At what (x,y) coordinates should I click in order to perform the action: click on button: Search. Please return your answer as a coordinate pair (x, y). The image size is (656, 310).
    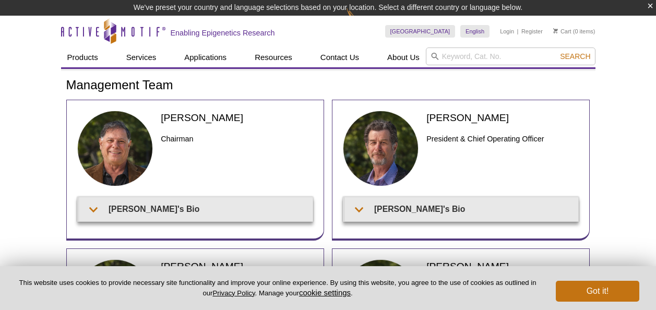
    Looking at the image, I should click on (575, 56).